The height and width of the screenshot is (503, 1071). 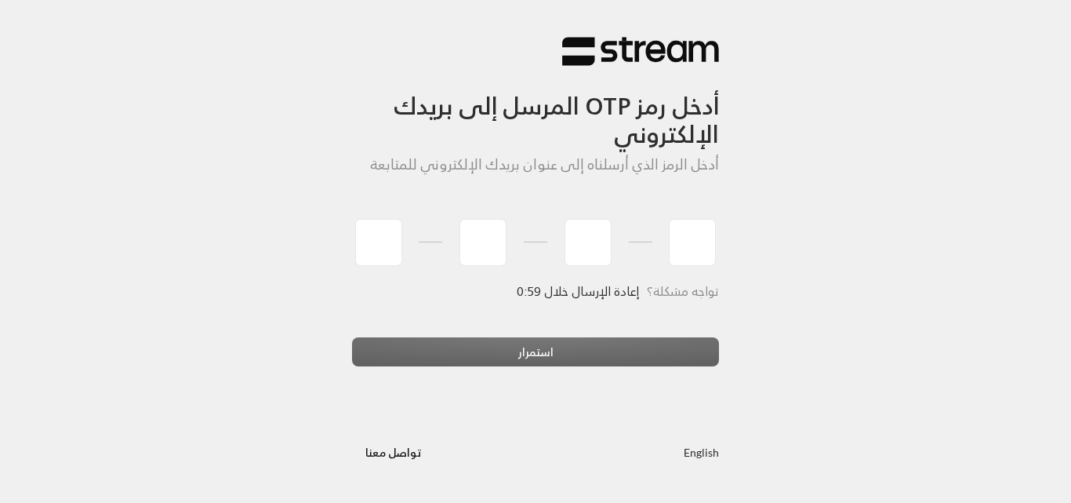 What do you see at coordinates (535, 165) in the screenshot?
I see `h5: أدخل الرمز الذي أرسلناه إلى عنوان بريدك الإلكتروني للمتابعة` at bounding box center [535, 165].